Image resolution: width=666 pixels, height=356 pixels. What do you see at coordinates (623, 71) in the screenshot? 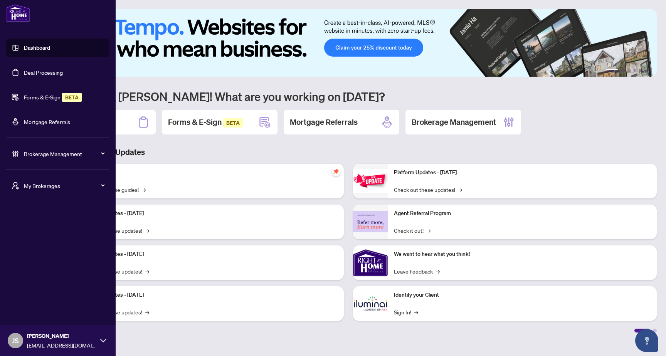
I see `button: 2` at bounding box center [623, 71].